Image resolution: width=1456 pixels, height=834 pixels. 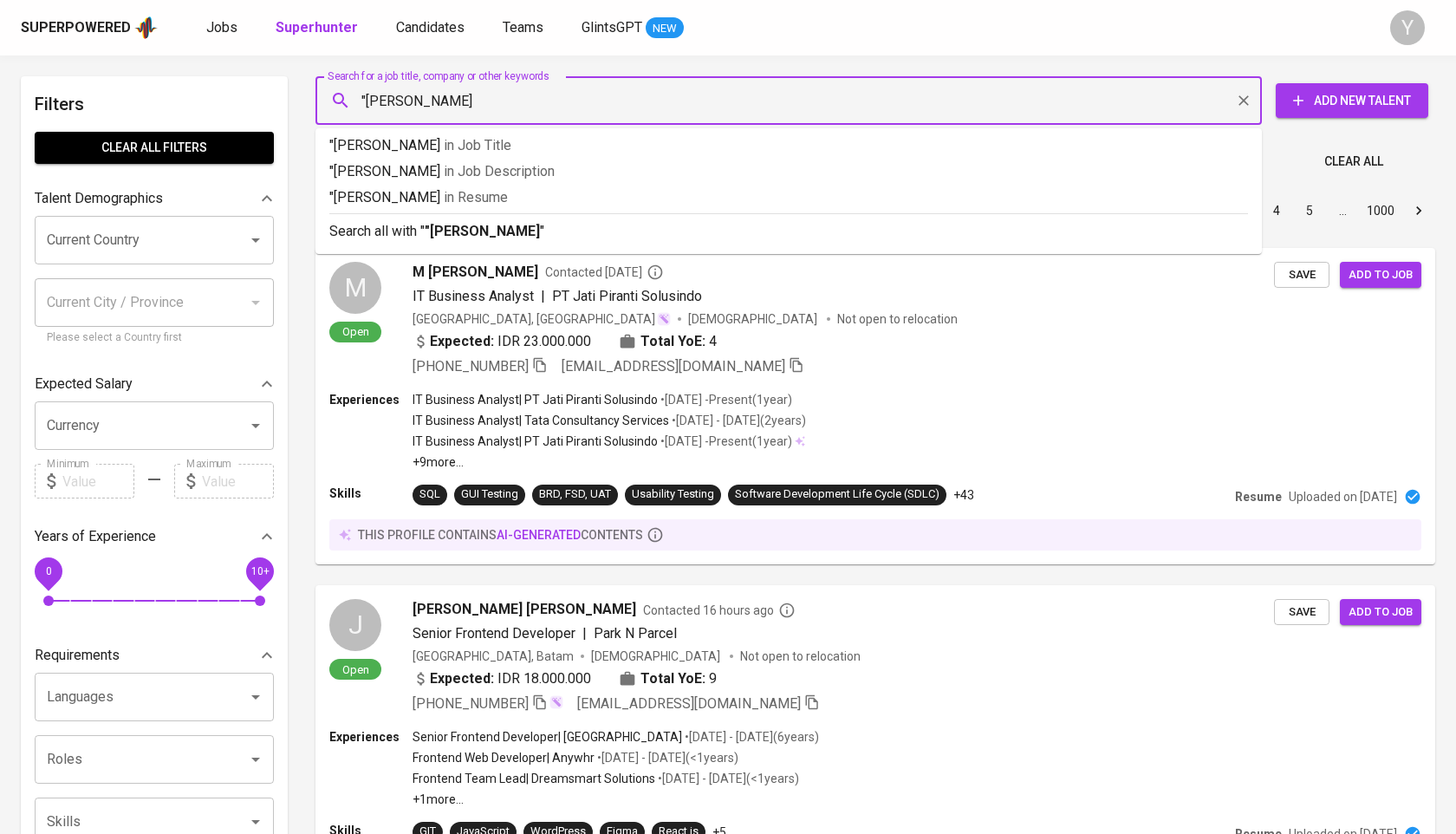 What do you see at coordinates (222, 27) in the screenshot?
I see `span: Jobs` at bounding box center [222, 27].